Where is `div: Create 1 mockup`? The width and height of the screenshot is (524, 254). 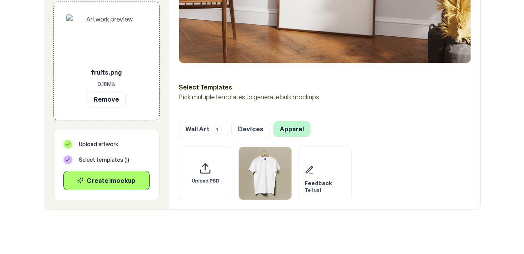
div: Create 1 mockup is located at coordinates (107, 180).